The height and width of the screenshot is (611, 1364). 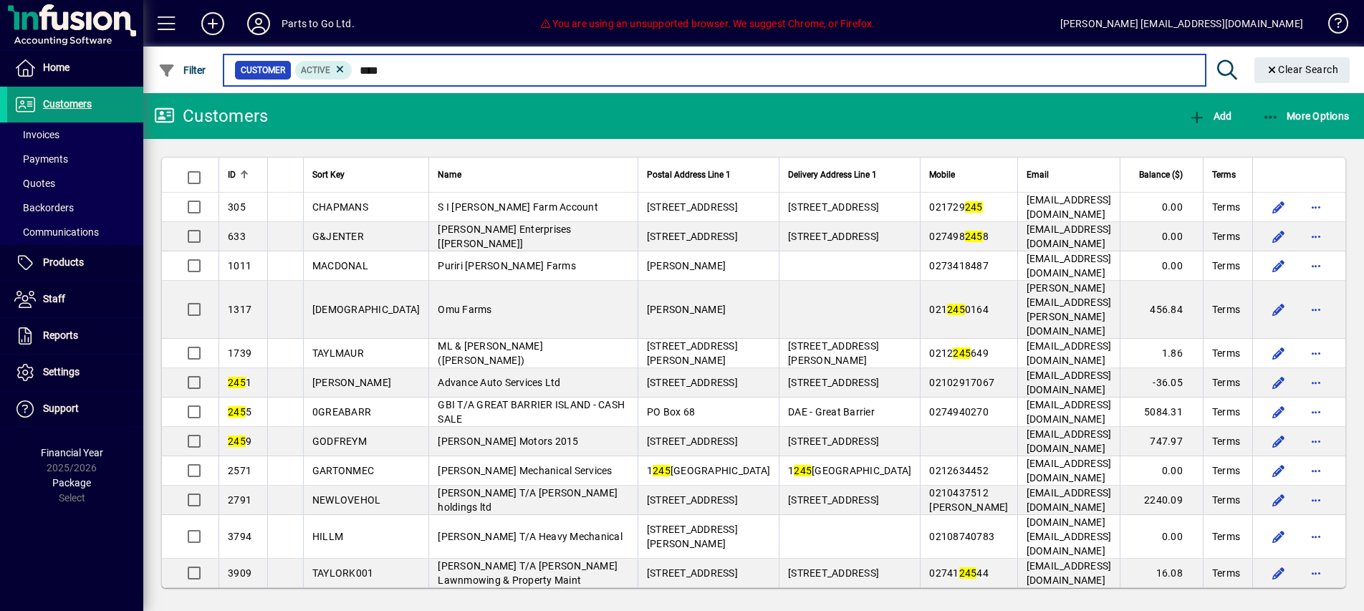 What do you see at coordinates (182, 70) in the screenshot?
I see `span: Filter` at bounding box center [182, 70].